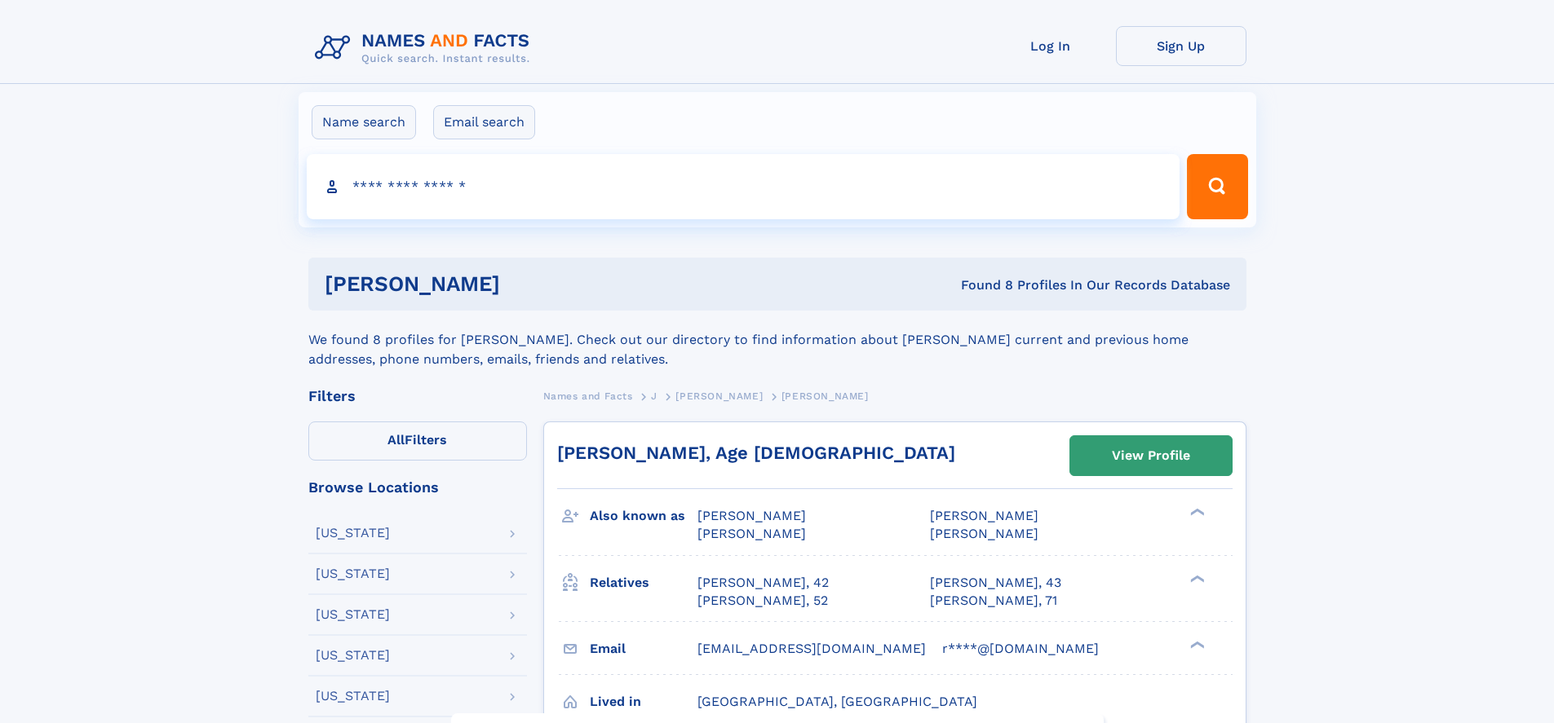 This screenshot has height=723, width=1554. Describe the element at coordinates (1151, 456) in the screenshot. I see `div: View Profile` at that location.